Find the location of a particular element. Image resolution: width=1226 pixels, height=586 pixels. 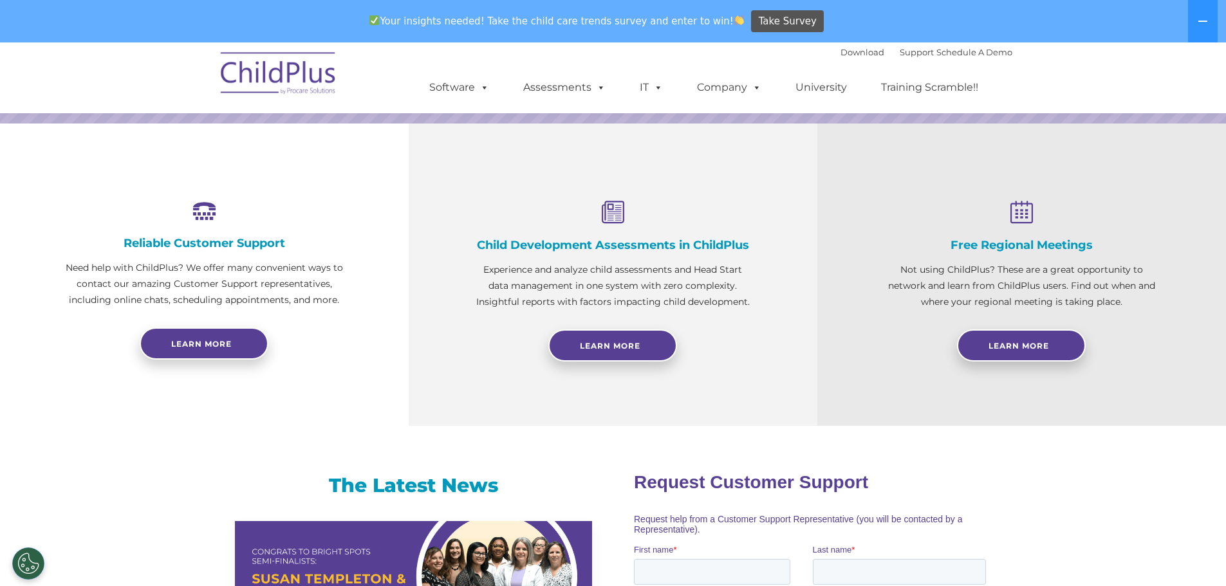

span: Phone number is located at coordinates (206, 142).